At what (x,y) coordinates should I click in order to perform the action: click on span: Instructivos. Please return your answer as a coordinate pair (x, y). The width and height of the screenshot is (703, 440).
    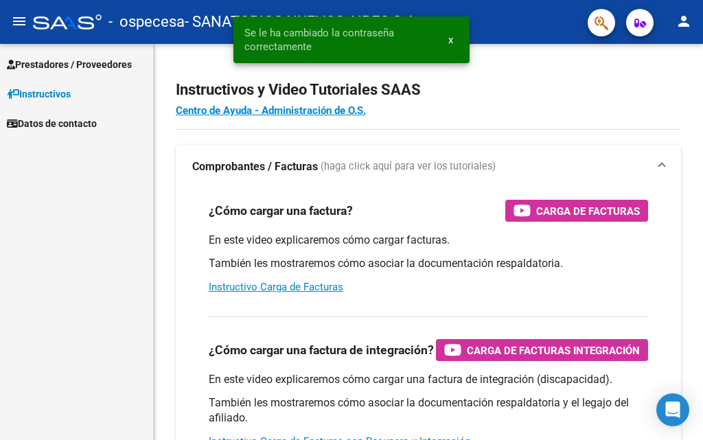
    Looking at the image, I should click on (38, 94).